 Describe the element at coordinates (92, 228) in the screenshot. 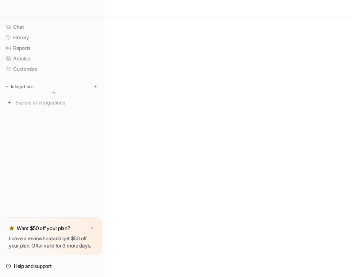

I see `img: x` at that location.